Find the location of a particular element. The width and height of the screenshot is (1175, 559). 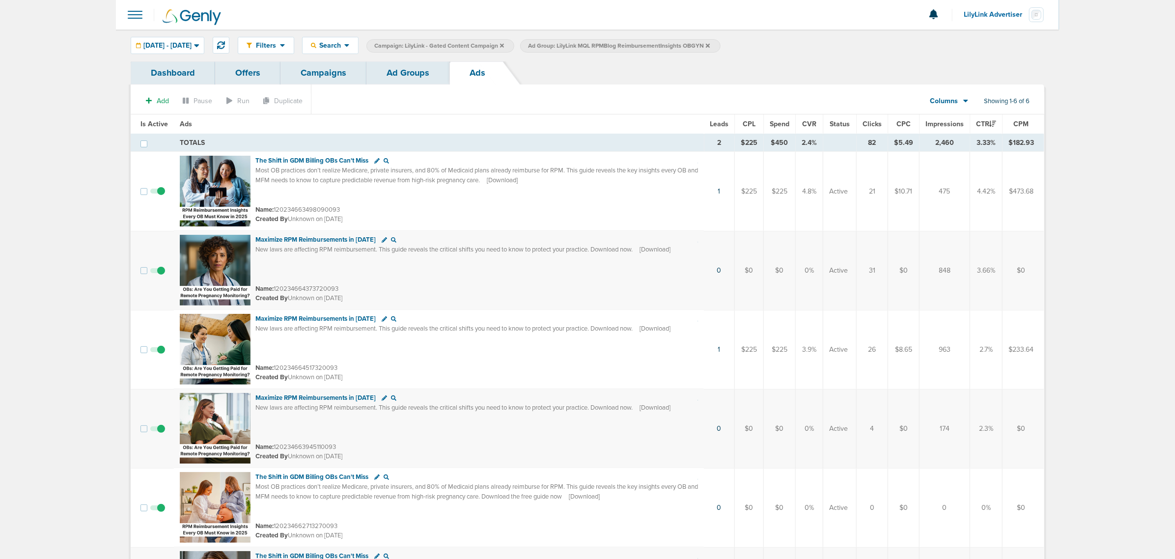

td: 21 is located at coordinates (872, 192).